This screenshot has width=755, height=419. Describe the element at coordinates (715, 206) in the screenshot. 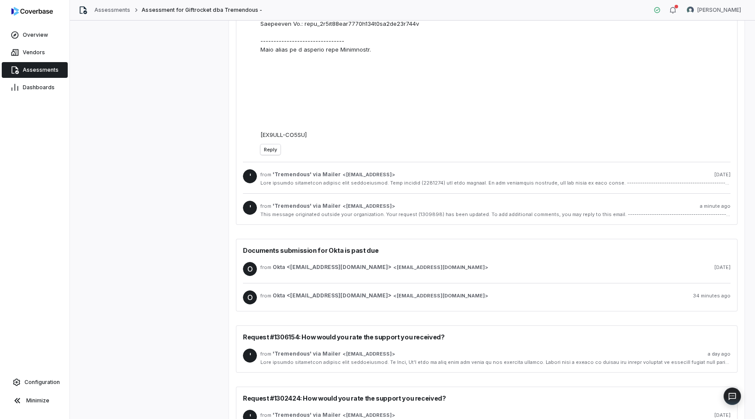

I see `span: a minute ago` at that location.